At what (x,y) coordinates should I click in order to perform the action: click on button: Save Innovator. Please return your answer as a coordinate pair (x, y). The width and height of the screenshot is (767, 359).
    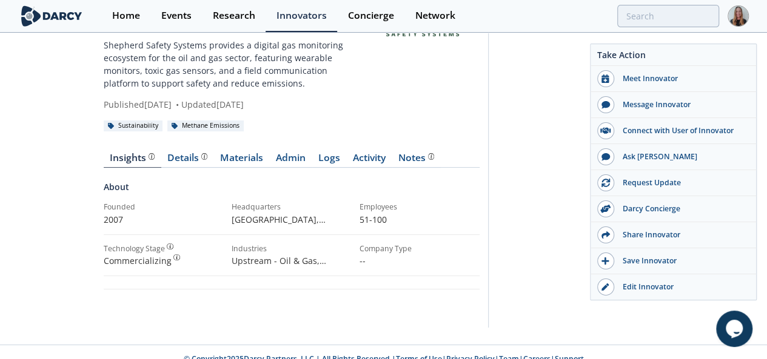
    Looking at the image, I should click on (673, 261).